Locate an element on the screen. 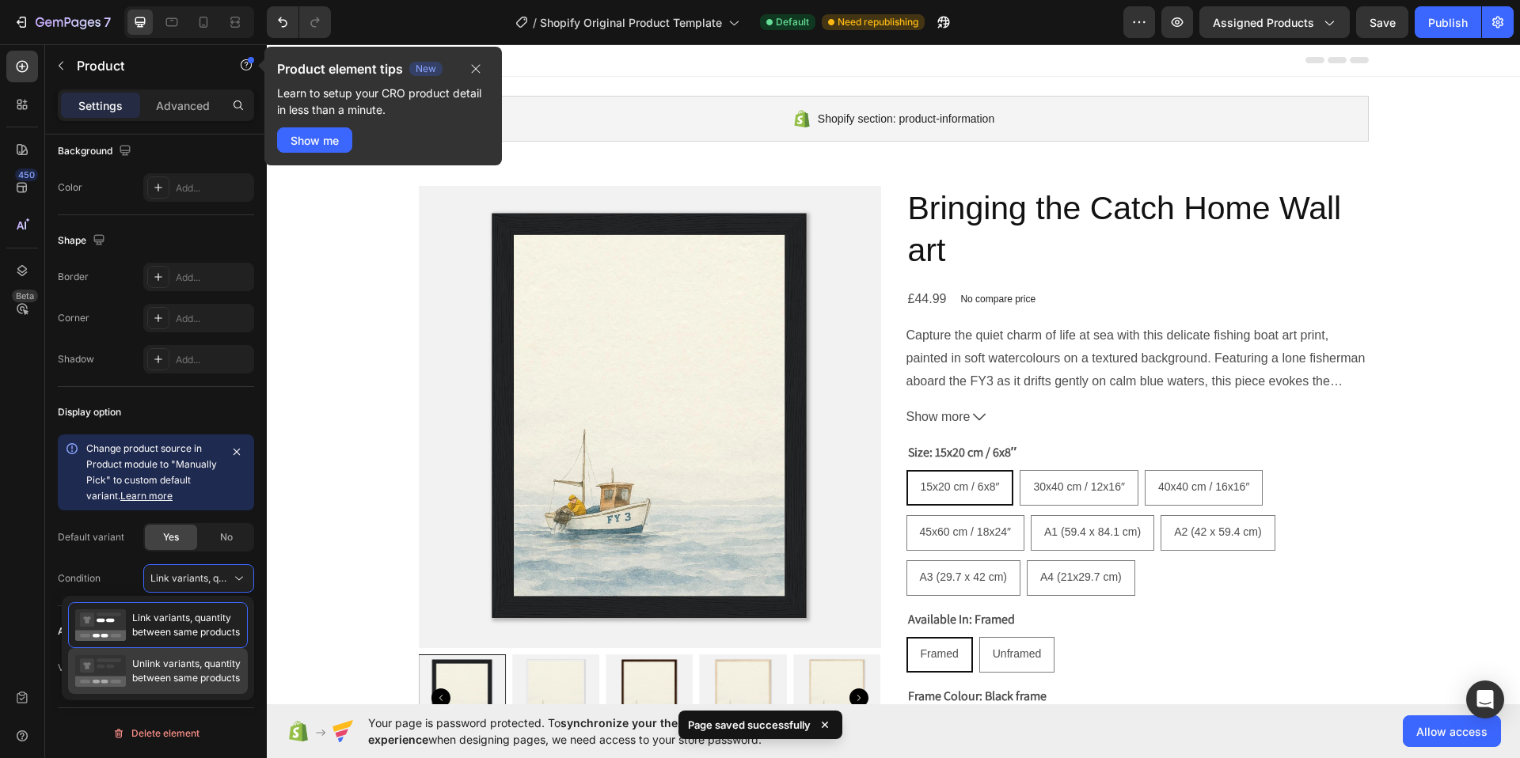 This screenshot has height=758, width=1520. div: Shadow is located at coordinates (76, 359).